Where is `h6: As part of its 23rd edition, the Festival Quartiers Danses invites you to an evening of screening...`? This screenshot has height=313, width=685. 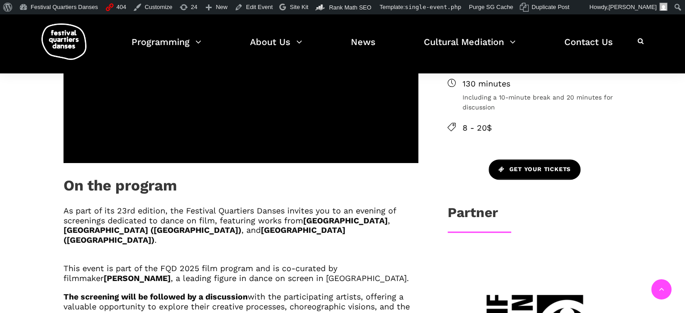
h6: As part of its 23rd edition, the Festival Quartiers Danses invites you to an evening of screening... is located at coordinates (241, 225).